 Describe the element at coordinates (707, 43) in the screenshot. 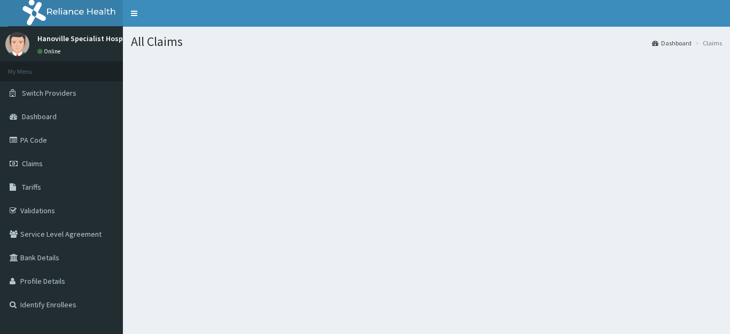

I see `li: Claims` at that location.